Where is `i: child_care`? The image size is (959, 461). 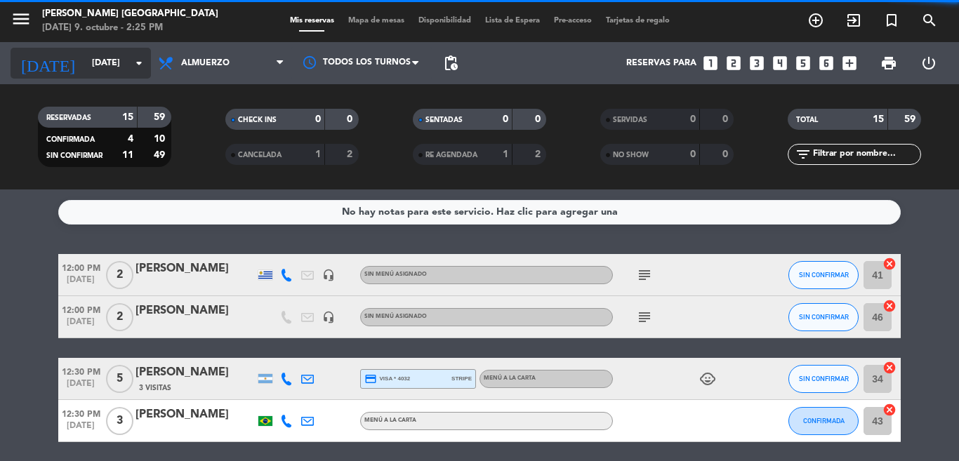
i: child_care is located at coordinates (708, 379).